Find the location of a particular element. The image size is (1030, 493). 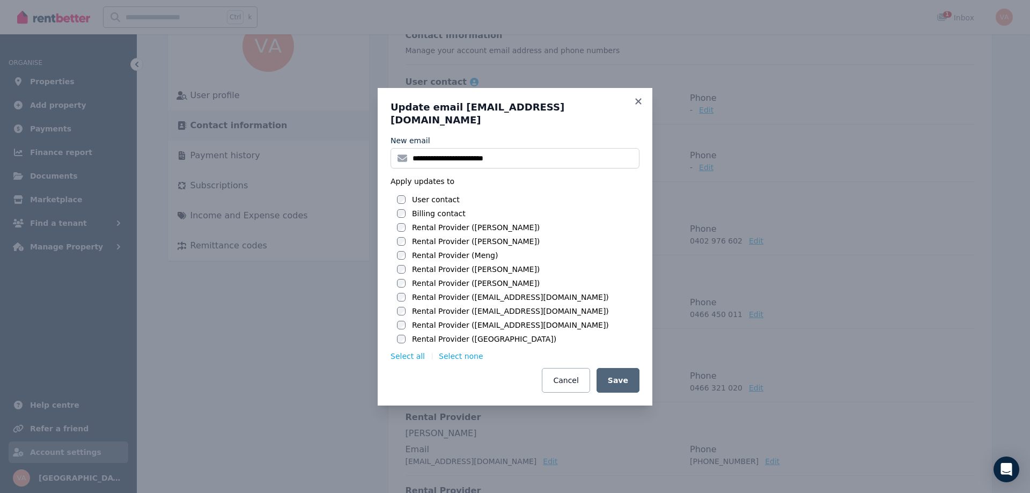

button: Select all is located at coordinates (408, 356).